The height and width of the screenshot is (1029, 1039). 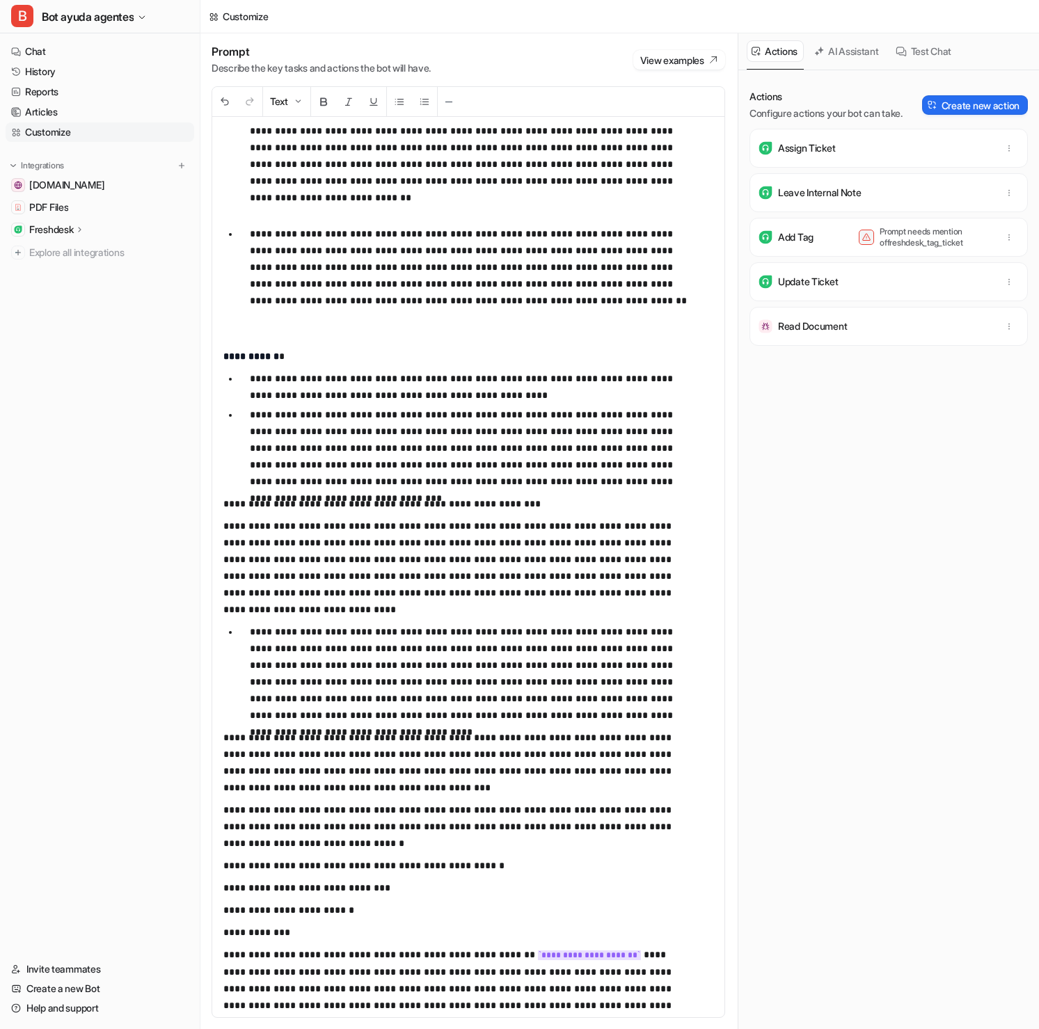 I want to click on img: Freshdesk, so click(x=18, y=230).